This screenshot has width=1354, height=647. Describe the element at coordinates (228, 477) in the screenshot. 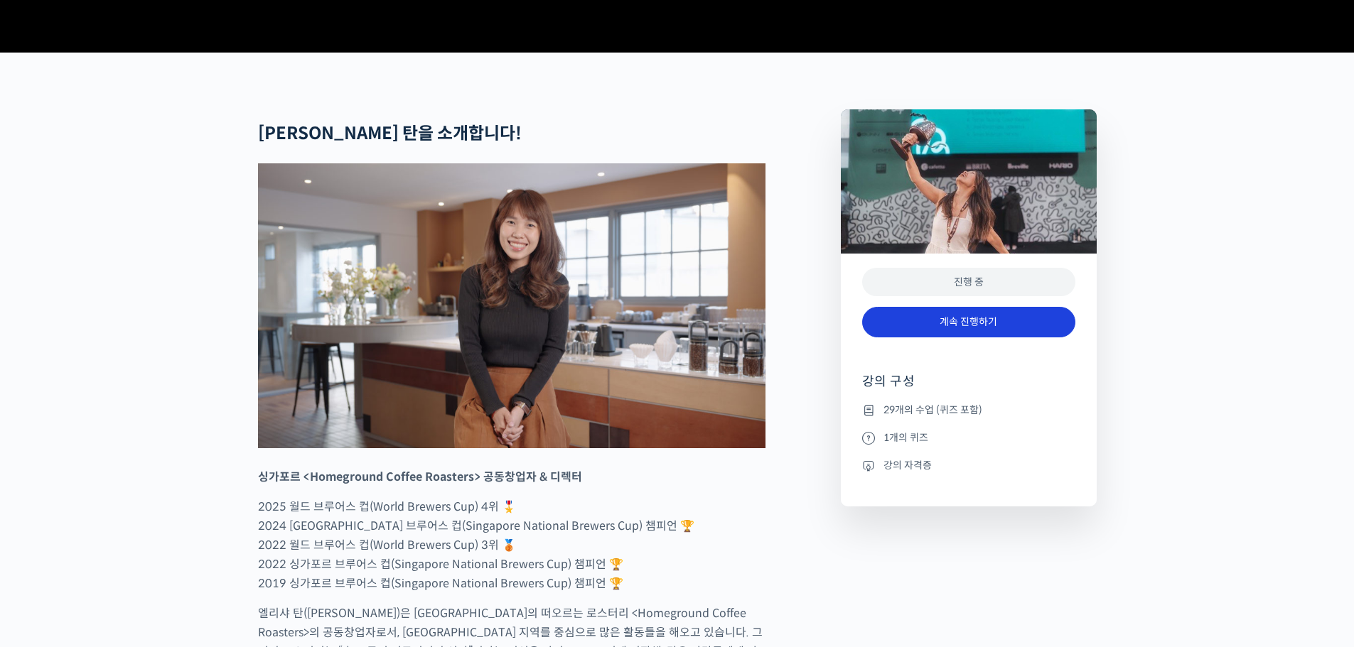

I see `span: 설정` at that location.